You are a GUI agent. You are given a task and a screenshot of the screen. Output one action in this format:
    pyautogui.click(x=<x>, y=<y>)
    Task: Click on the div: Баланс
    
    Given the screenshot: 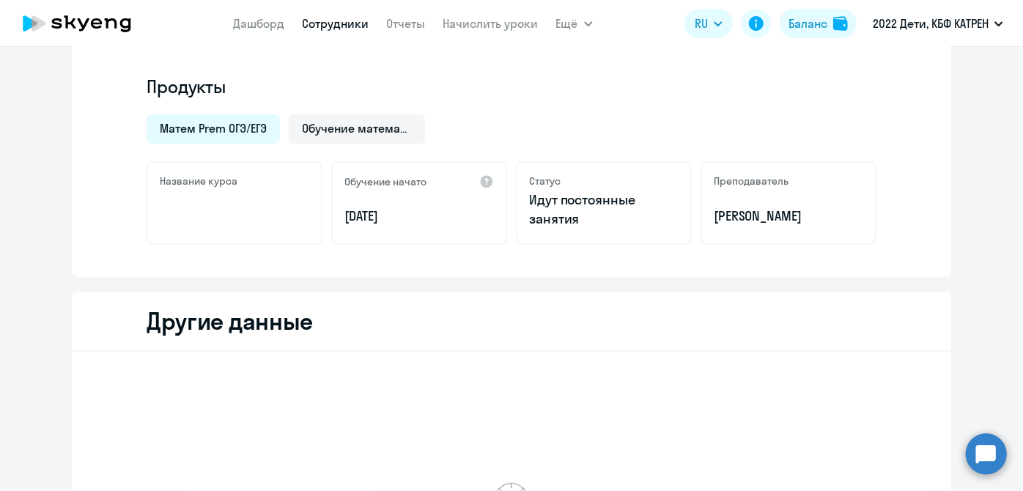 What is the action you would take?
    pyautogui.click(x=807, y=23)
    